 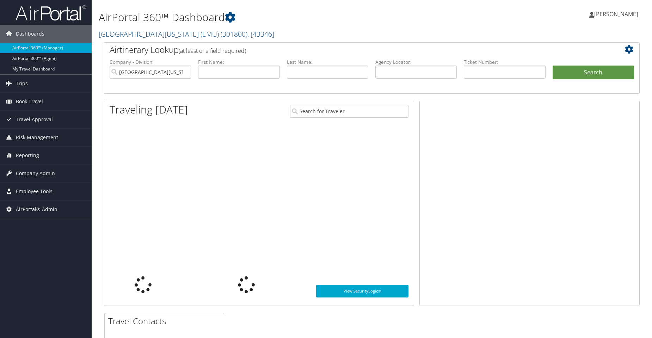 I want to click on span: ( 301800 ), so click(x=234, y=34).